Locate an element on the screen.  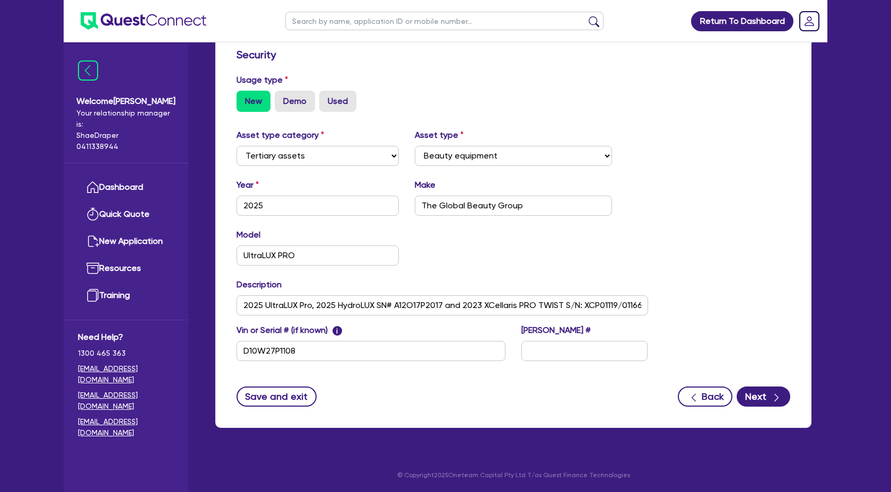
img: icon-menu-close is located at coordinates (88, 71).